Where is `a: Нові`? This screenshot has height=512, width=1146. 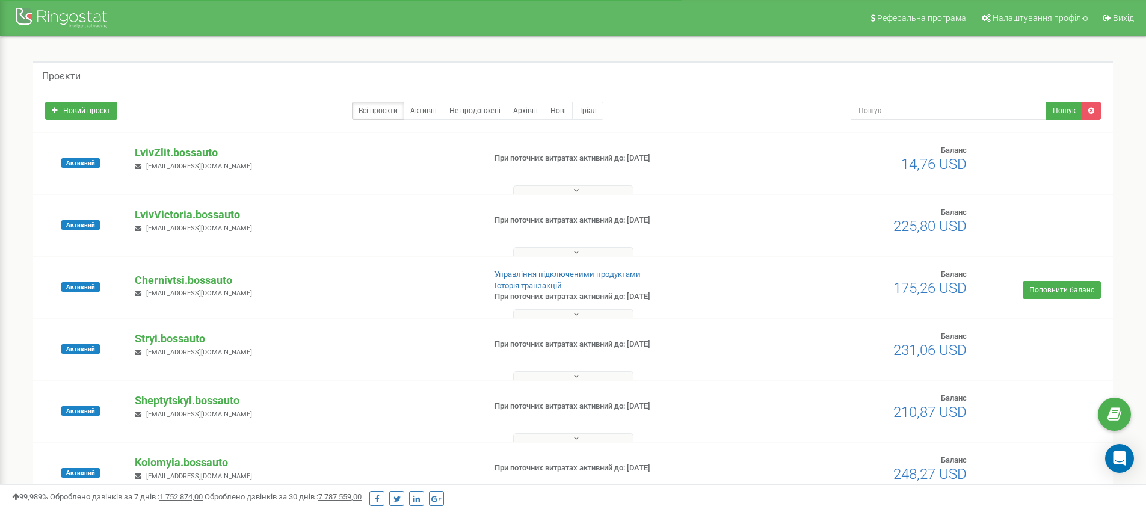
a: Нові is located at coordinates (558, 111).